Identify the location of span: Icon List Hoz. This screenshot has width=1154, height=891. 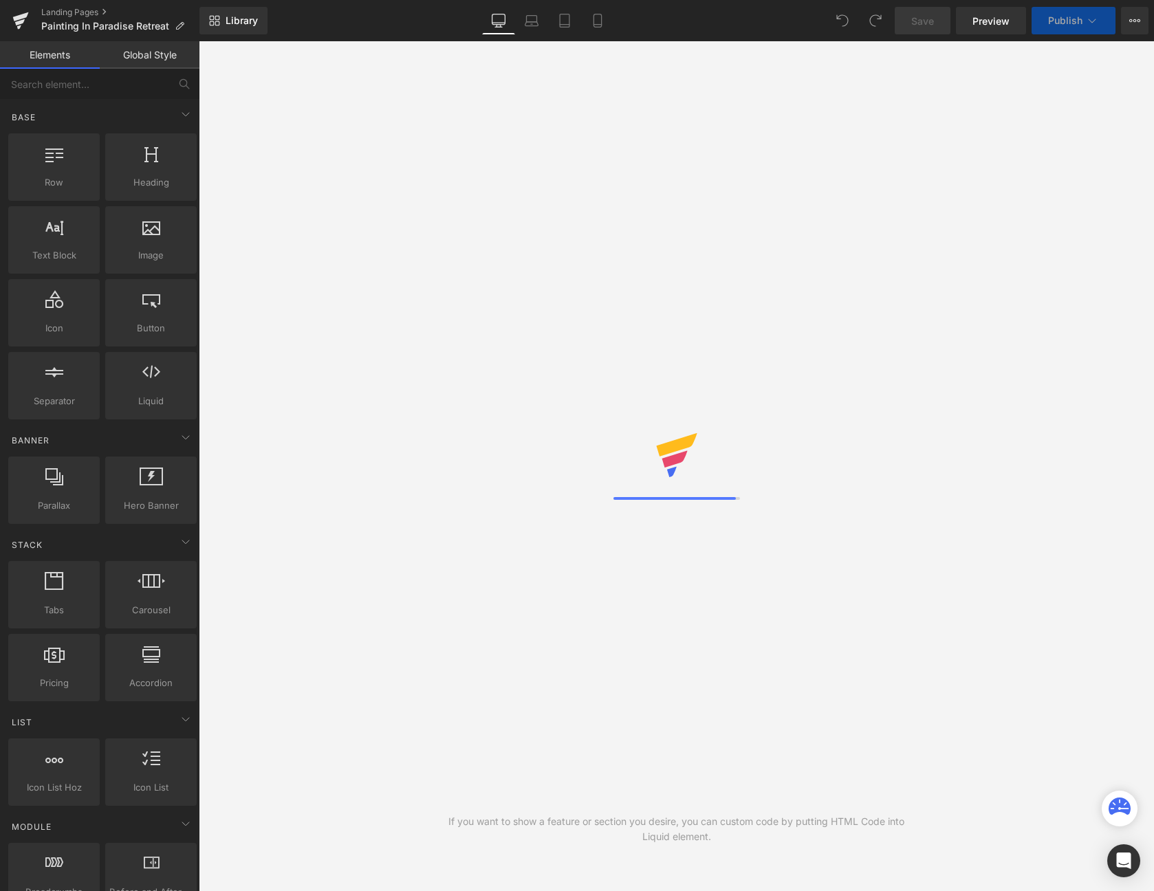
(54, 787).